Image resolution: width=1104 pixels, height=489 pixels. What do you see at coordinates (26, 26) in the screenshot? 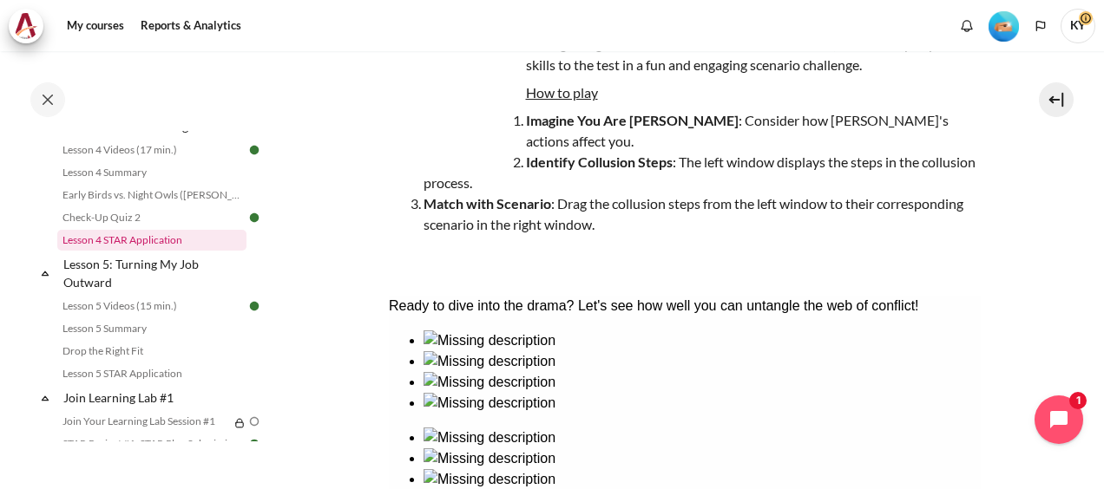
I see `img: Architeck` at bounding box center [26, 26].